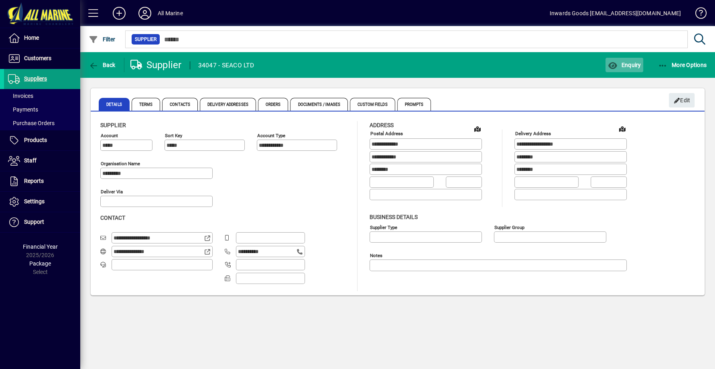 Image resolution: width=715 pixels, height=369 pixels. I want to click on a: Settings, so click(42, 202).